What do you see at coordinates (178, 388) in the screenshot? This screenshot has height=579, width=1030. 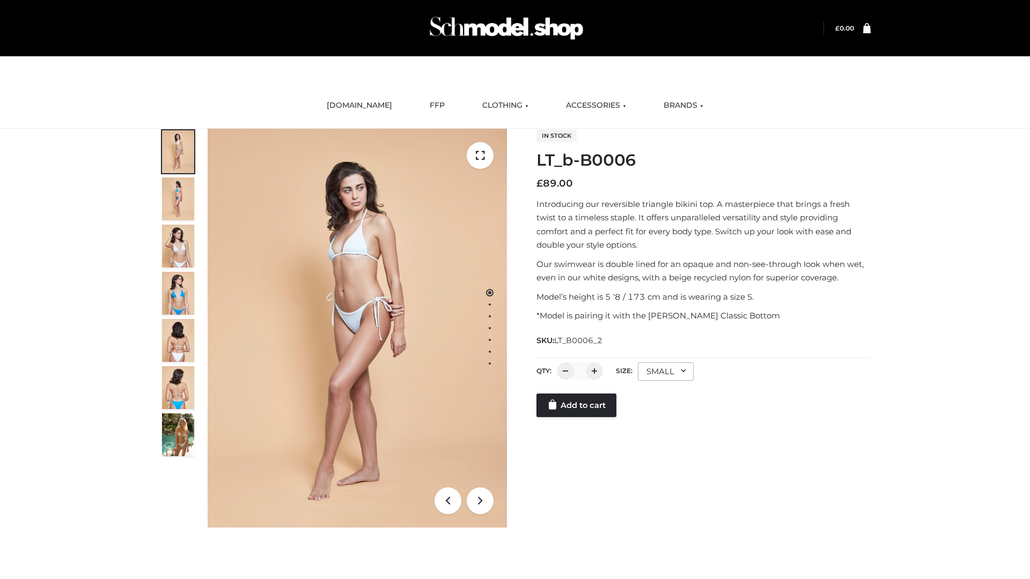 I see `img: ArielClassicBikiniTop_CloudNine_AzureSky_OW114ECO_8-scaled.jpg` at bounding box center [178, 388].